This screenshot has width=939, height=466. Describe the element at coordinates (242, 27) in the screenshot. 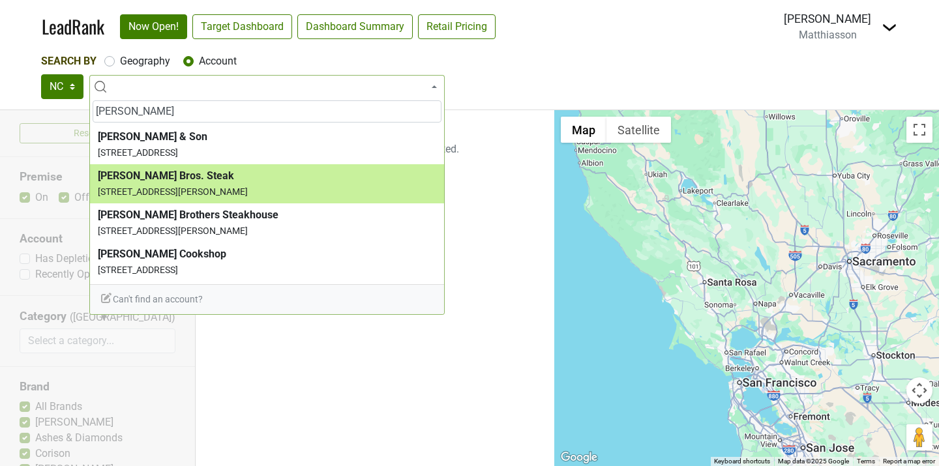

I see `a: Target Dashboard` at that location.